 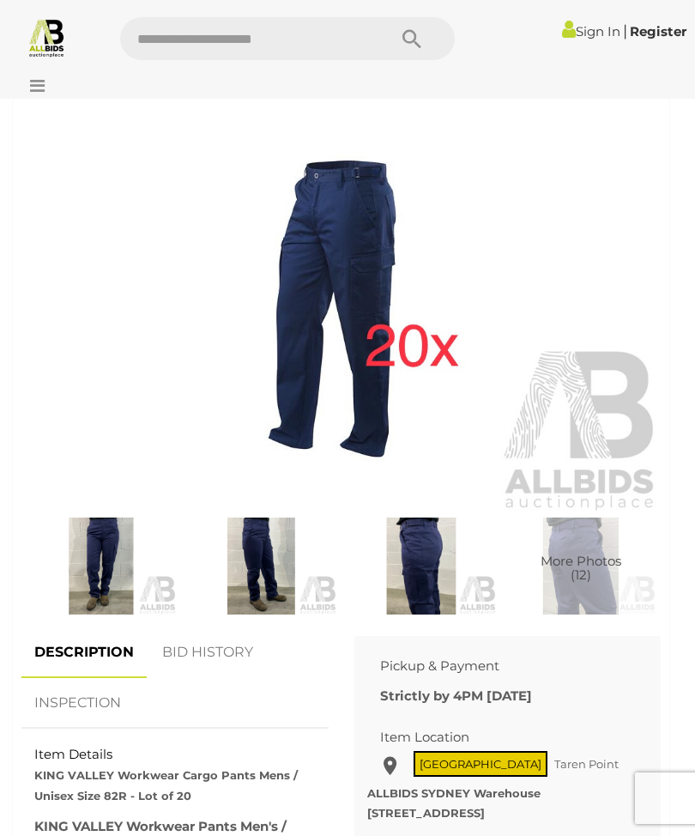 What do you see at coordinates (659, 31) in the screenshot?
I see `a: Register` at bounding box center [659, 31].